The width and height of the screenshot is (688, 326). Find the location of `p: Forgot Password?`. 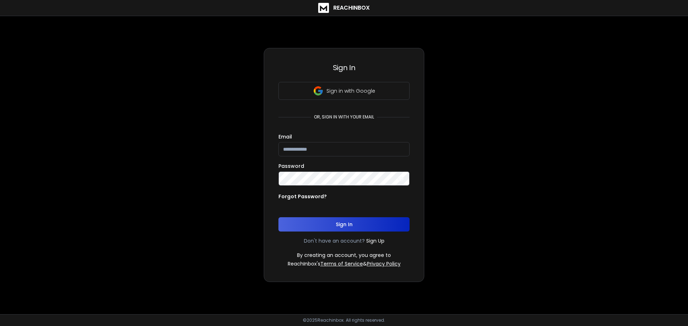

p: Forgot Password? is located at coordinates (302, 197).